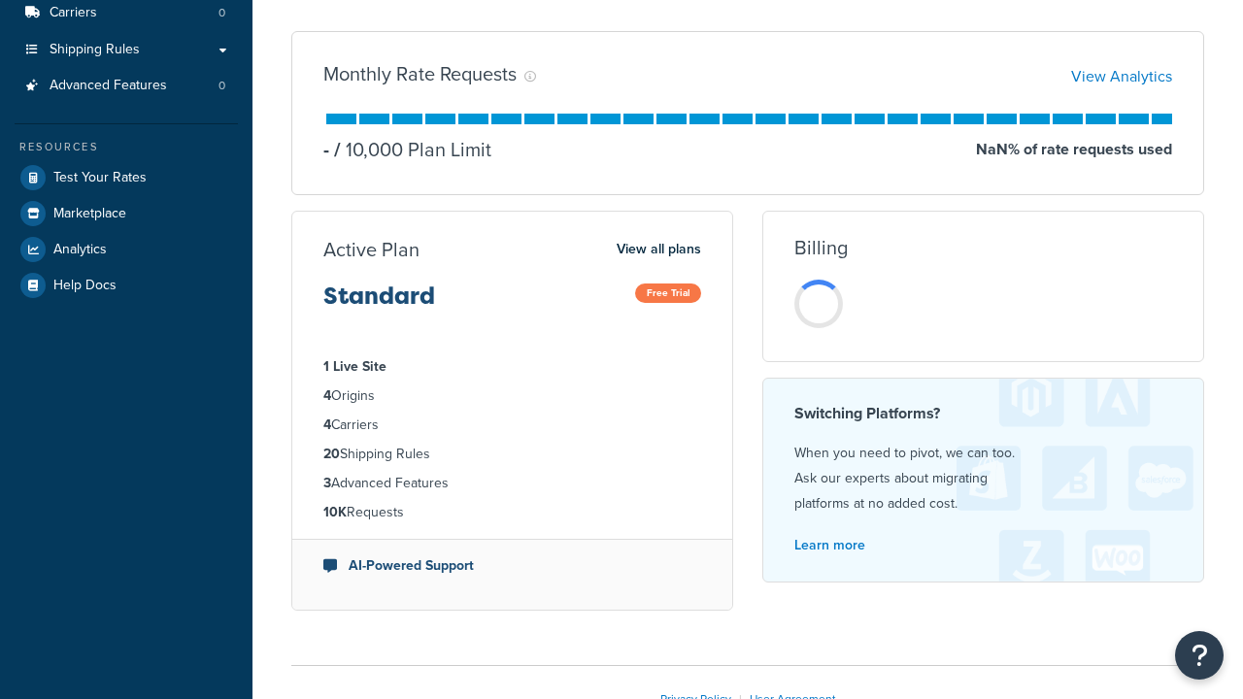 Image resolution: width=1243 pixels, height=699 pixels. I want to click on strong: 10K, so click(335, 512).